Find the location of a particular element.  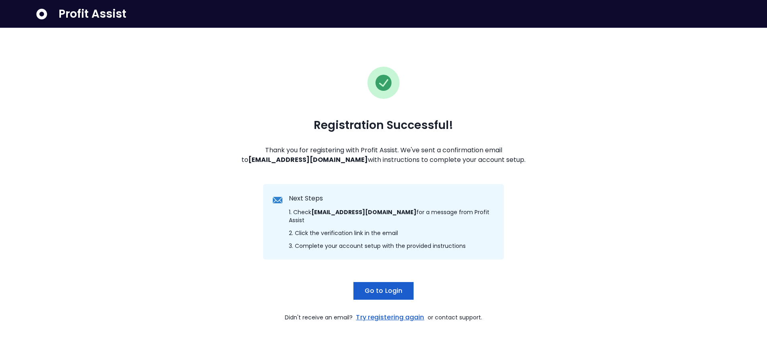

span: Thank you for registering with Profit Assist. We've sent a confirmation email to with instruction... is located at coordinates (384, 155).